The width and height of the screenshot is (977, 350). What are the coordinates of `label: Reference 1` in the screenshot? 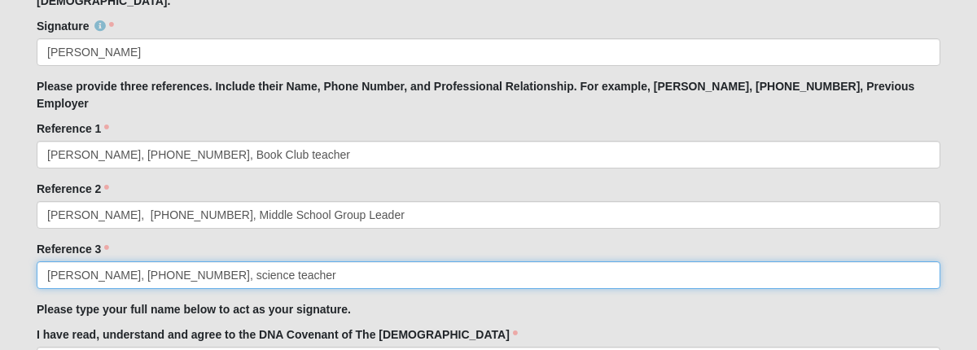 It's located at (72, 129).